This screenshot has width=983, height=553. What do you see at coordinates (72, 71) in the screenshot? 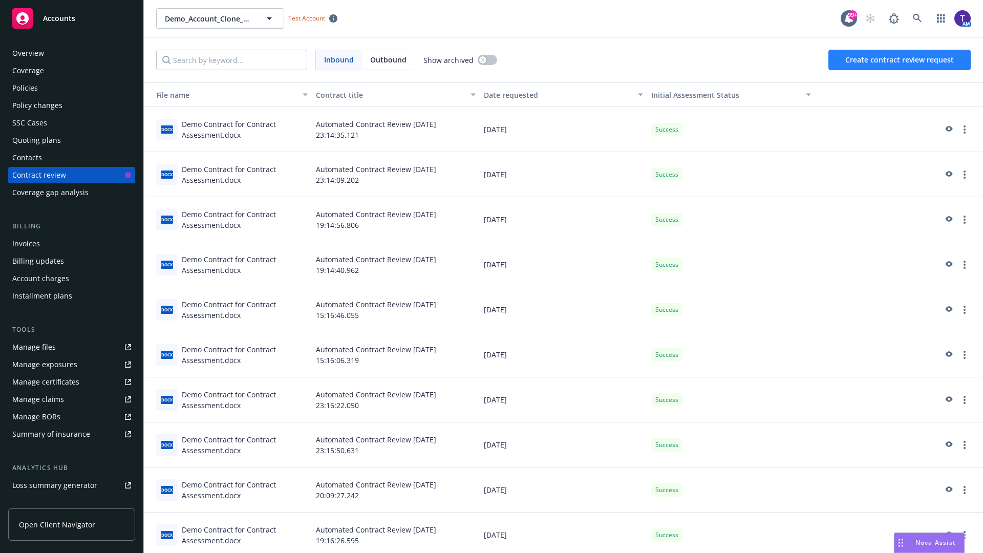
I see `a: Coverage` at bounding box center [72, 71].